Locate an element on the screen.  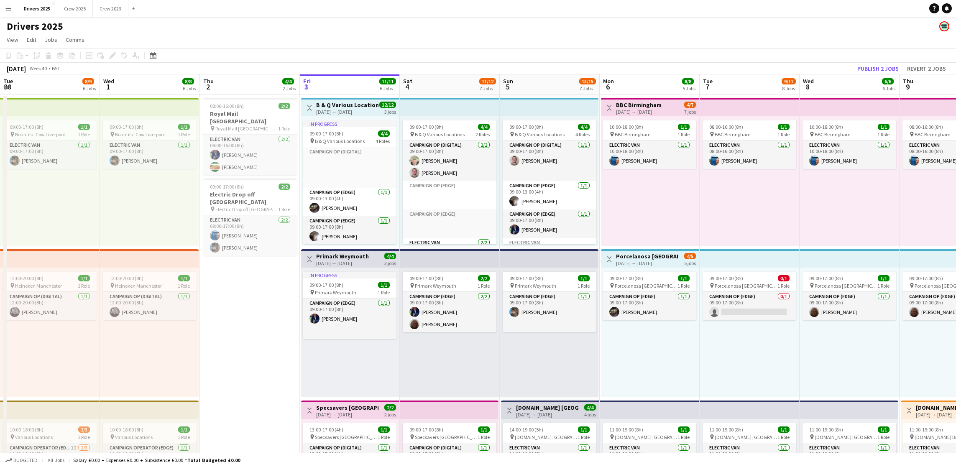
span: 8/9 is located at coordinates (88, 81).